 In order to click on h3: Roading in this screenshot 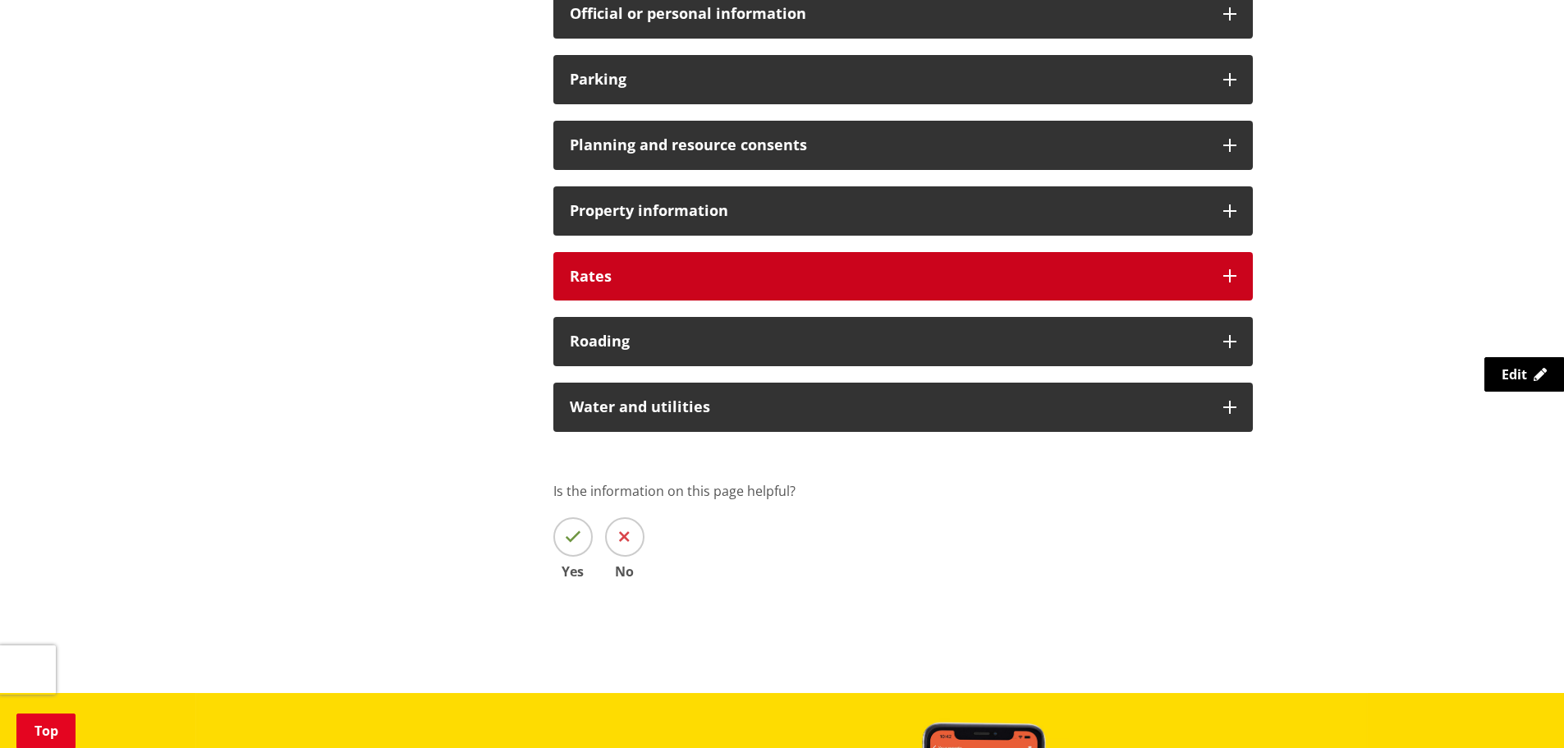, I will do `click(888, 342)`.